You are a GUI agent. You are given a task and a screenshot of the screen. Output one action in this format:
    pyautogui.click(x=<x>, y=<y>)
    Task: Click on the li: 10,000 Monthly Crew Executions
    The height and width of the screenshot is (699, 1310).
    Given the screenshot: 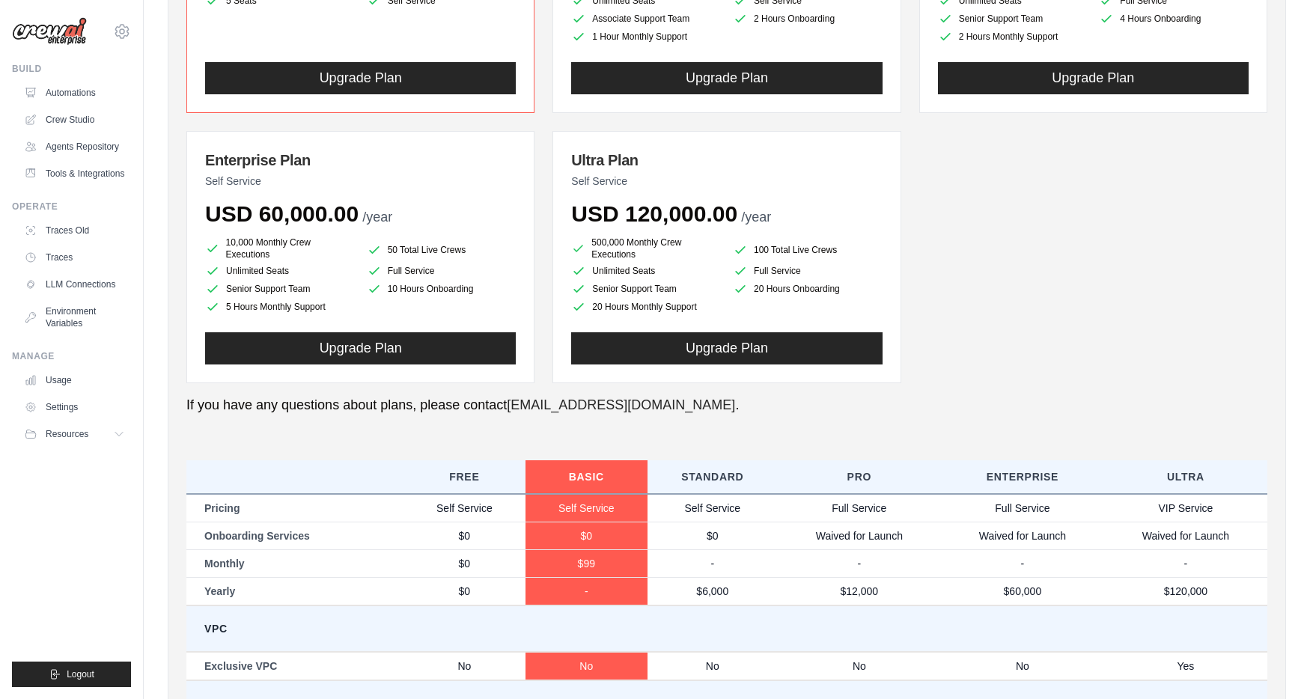 What is the action you would take?
    pyautogui.click(x=280, y=249)
    